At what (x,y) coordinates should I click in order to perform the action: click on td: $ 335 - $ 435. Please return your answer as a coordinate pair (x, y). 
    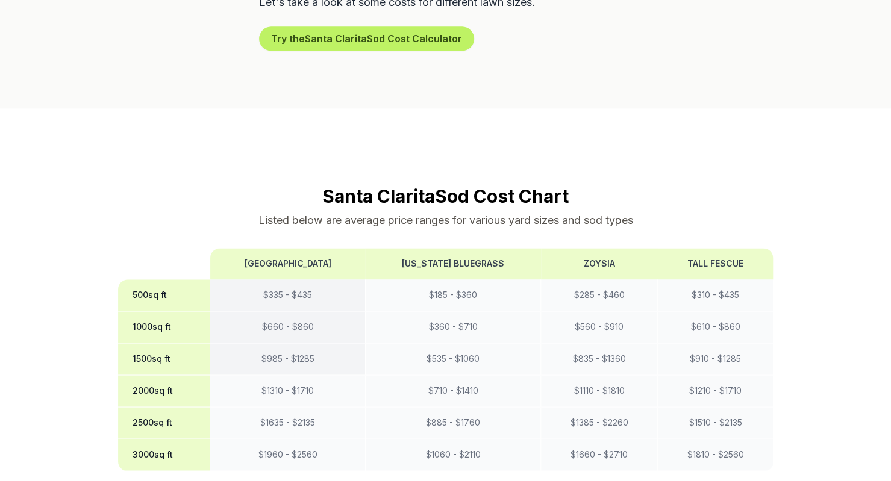
    Looking at the image, I should click on (287, 295).